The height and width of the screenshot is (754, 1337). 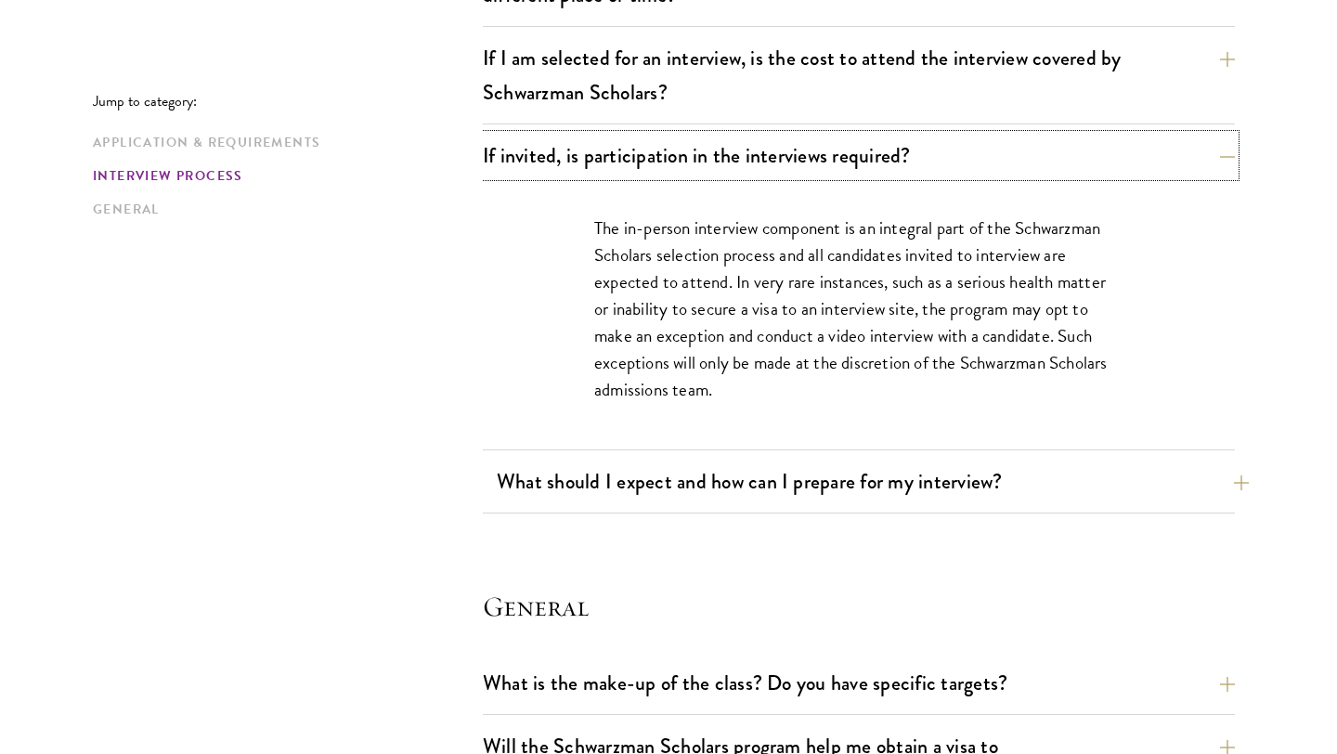 What do you see at coordinates (282, 209) in the screenshot?
I see `a: General` at bounding box center [282, 209].